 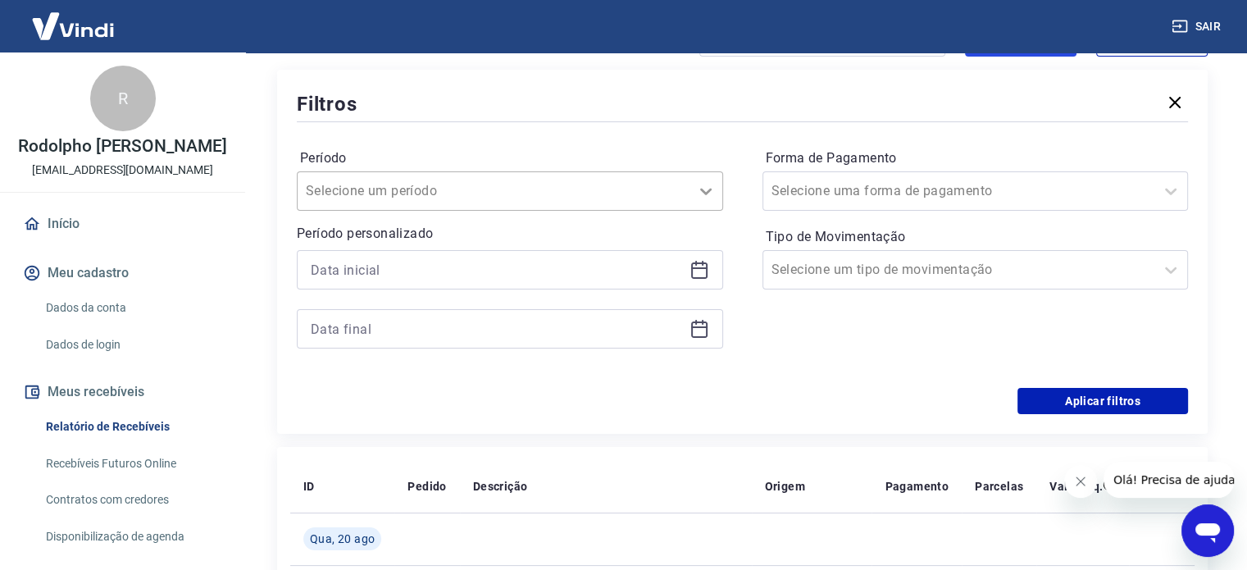 What do you see at coordinates (510, 234) in the screenshot?
I see `p: Período personalizado` at bounding box center [510, 234].